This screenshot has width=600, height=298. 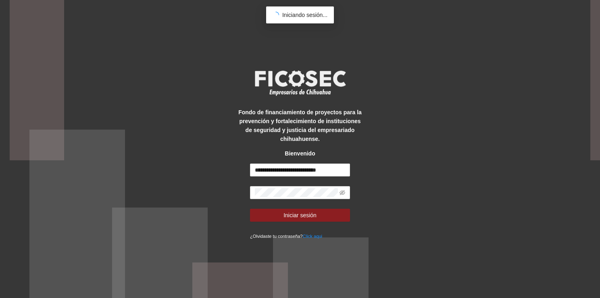 I want to click on span: eye-invisible, so click(x=342, y=192).